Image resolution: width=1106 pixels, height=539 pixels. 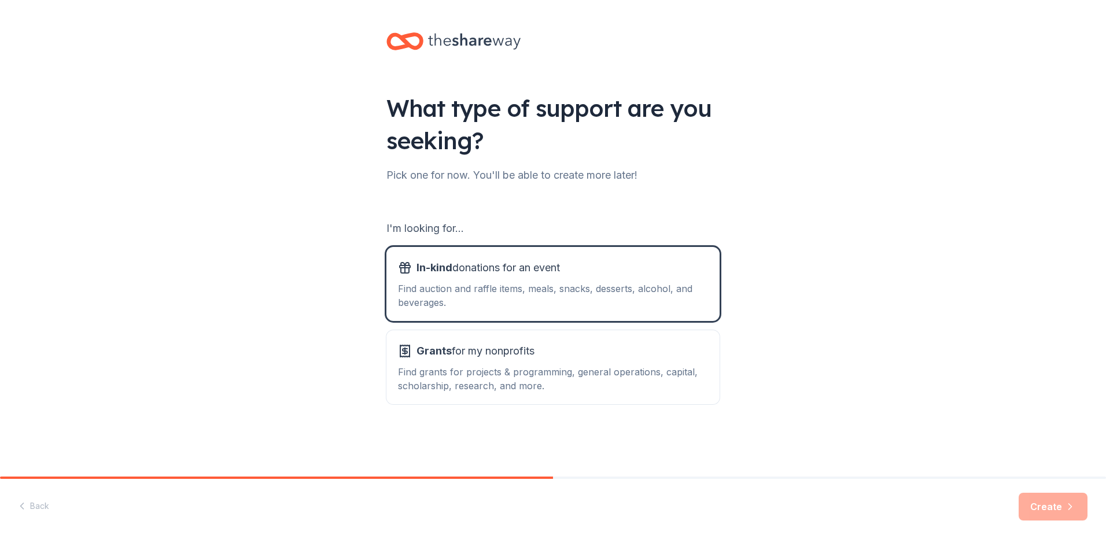 What do you see at coordinates (553, 175) in the screenshot?
I see `div: Pick one for now. You'll be able to create more later!` at bounding box center [553, 175].